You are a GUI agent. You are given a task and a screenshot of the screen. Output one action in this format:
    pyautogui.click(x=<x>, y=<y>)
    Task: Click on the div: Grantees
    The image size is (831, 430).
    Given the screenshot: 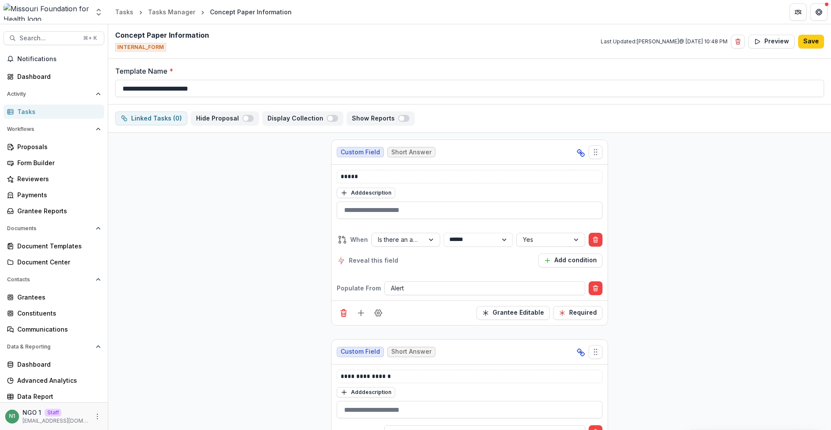 What is the action you would take?
    pyautogui.click(x=57, y=297)
    